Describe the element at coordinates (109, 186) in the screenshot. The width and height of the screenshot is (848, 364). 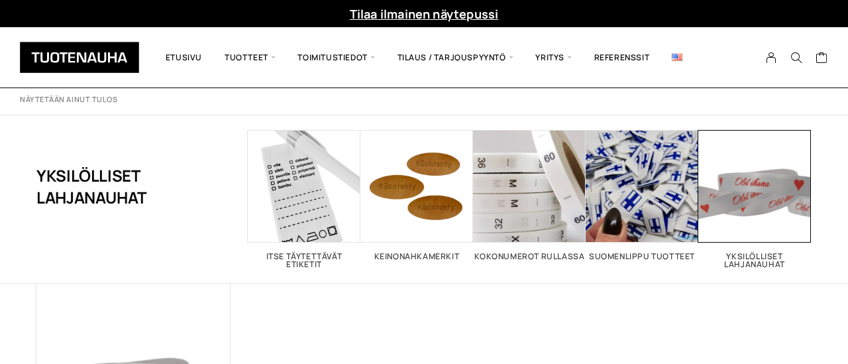
I see `h1: Yksilölliset lahjanauhat` at that location.